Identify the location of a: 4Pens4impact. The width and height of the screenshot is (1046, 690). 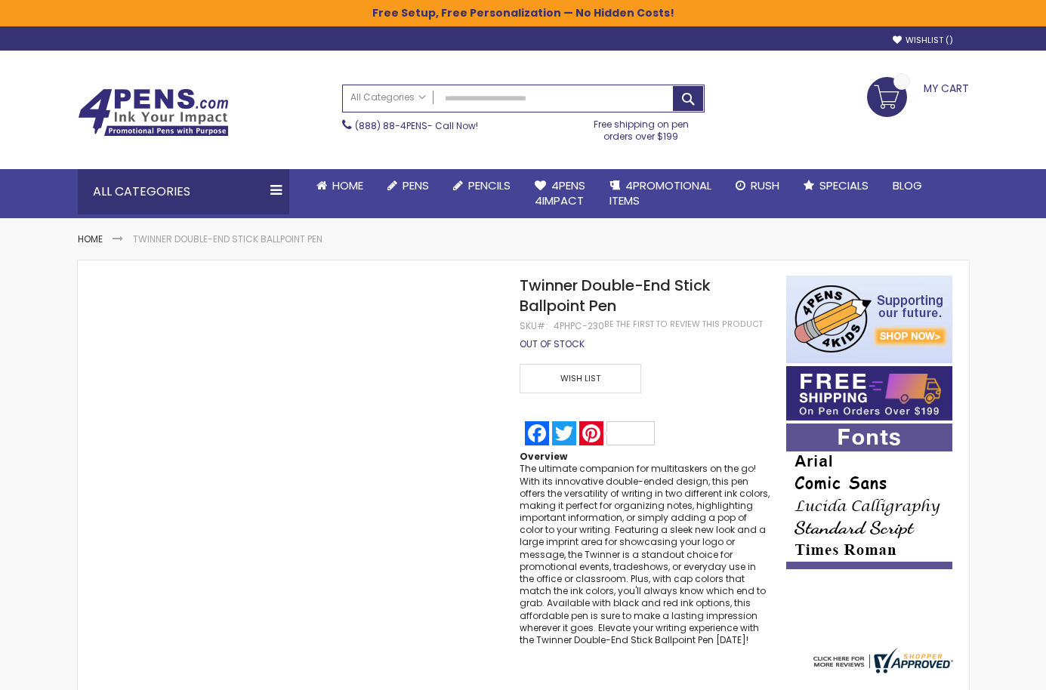
(560, 193).